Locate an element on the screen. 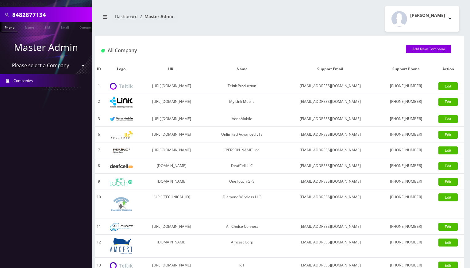 This screenshot has height=268, width=470. img: All Company is located at coordinates (103, 51).